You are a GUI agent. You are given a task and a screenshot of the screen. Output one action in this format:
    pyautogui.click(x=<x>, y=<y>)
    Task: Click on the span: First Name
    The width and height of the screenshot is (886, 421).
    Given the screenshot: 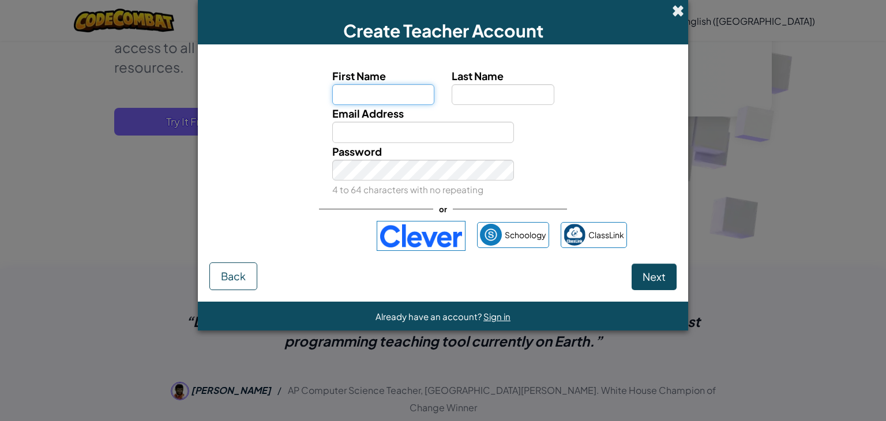 What is the action you would take?
    pyautogui.click(x=359, y=76)
    